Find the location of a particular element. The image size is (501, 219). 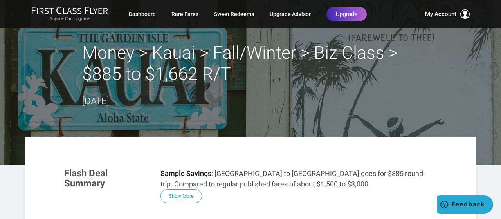

span: Feedback is located at coordinates (31, 9).